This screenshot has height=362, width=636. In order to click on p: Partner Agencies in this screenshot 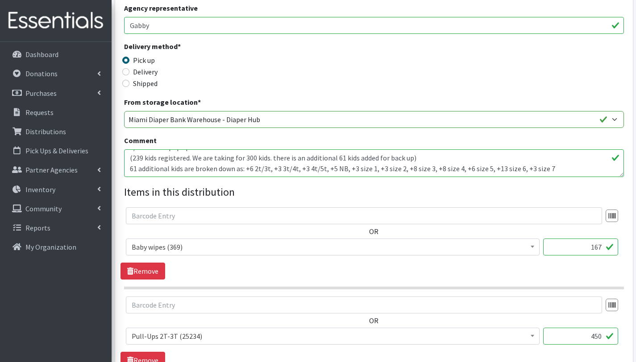, I will do `click(51, 170)`.